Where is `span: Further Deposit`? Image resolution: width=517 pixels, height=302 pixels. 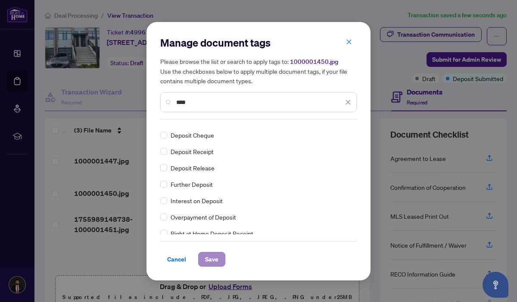
span: Further Deposit is located at coordinates (192, 184).